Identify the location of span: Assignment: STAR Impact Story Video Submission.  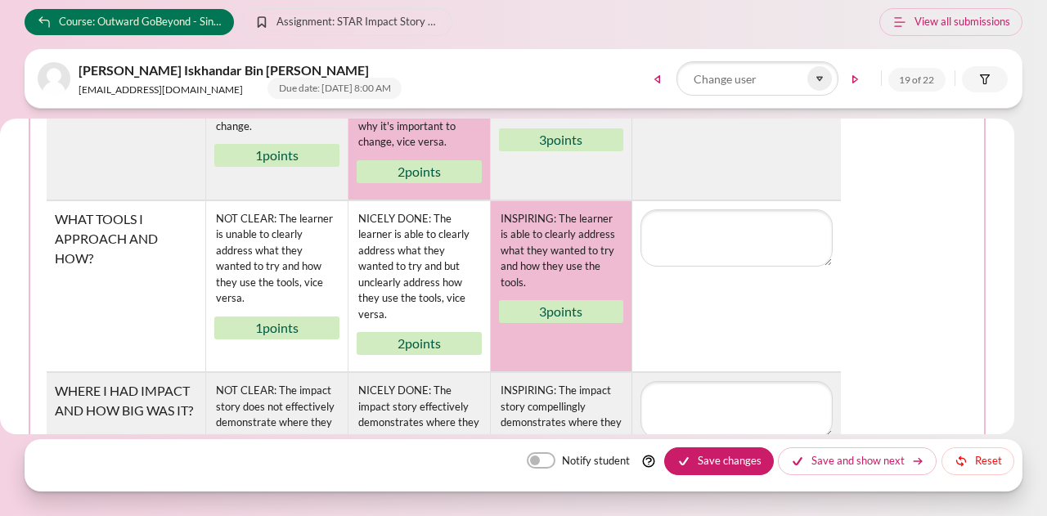
(358, 22).